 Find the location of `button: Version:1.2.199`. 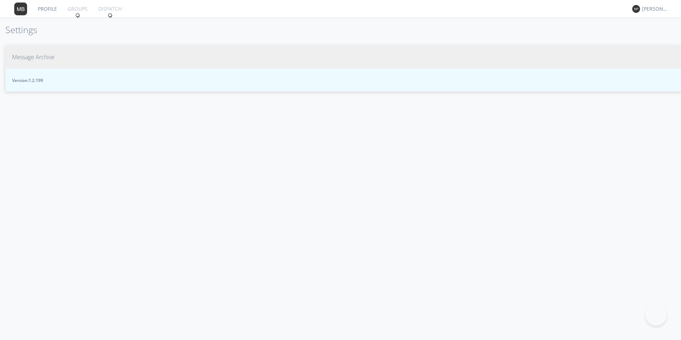

button: Version:1.2.199 is located at coordinates (343, 80).